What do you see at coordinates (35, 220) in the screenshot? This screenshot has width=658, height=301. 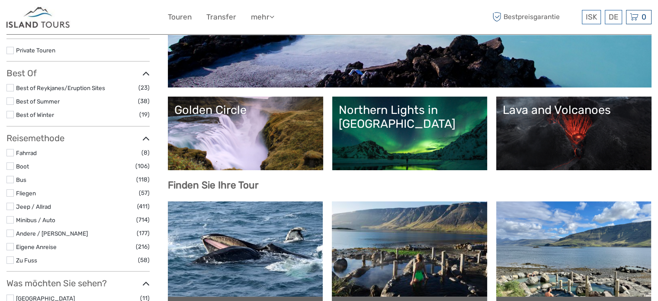 I see `a: Minibus / Auto` at bounding box center [35, 220].